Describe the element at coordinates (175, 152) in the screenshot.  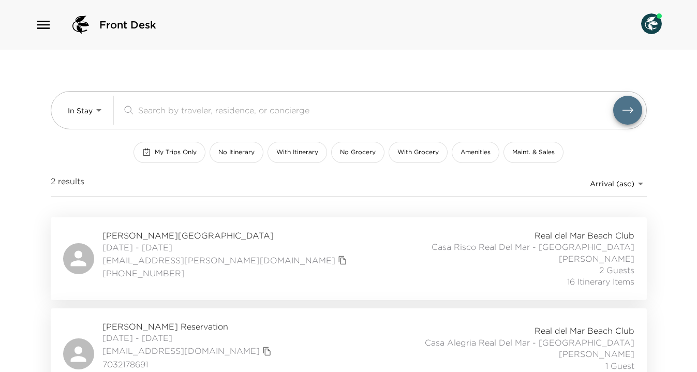
I see `span: My Trips Only` at that location.